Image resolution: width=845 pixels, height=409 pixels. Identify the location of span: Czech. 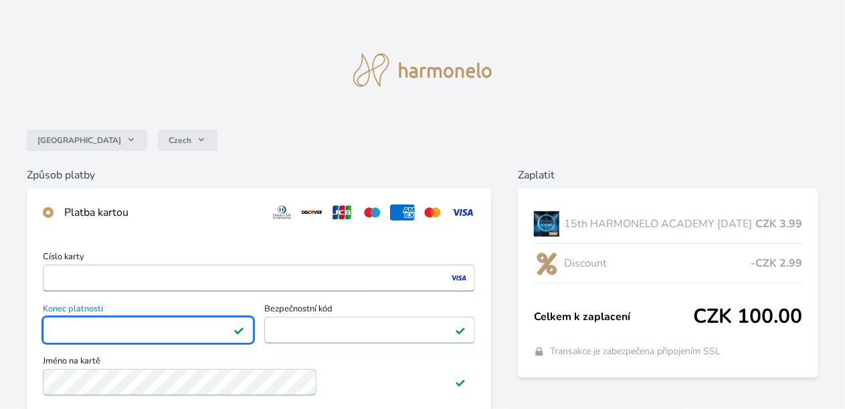
(180, 140).